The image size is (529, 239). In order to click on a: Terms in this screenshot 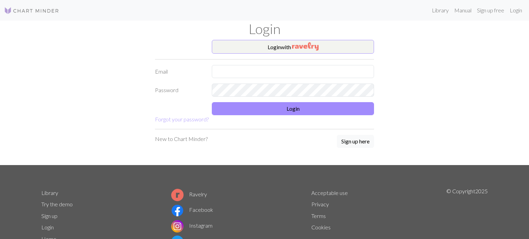, I will do `click(319, 216)`.